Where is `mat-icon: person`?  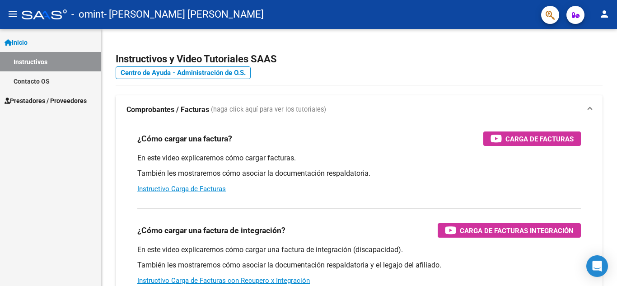 mat-icon: person is located at coordinates (604, 14).